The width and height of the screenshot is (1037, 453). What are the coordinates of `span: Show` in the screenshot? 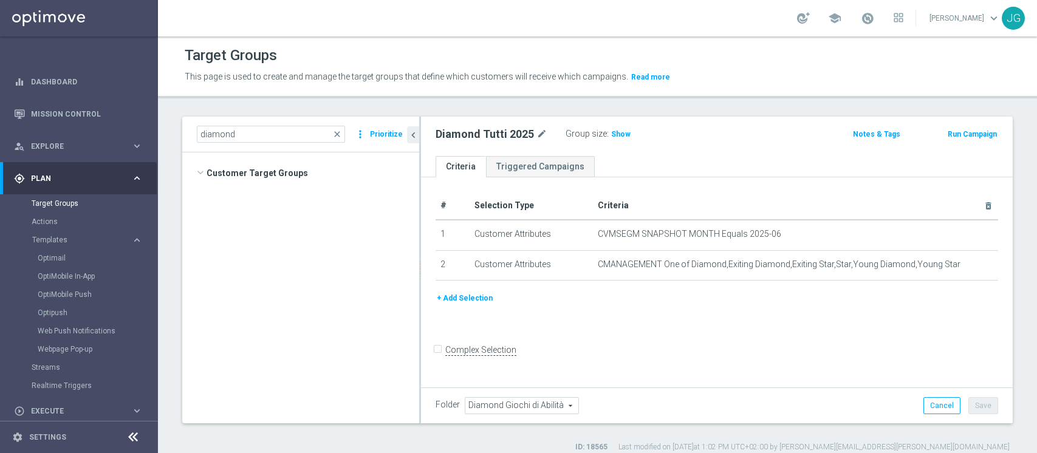 It's located at (621, 134).